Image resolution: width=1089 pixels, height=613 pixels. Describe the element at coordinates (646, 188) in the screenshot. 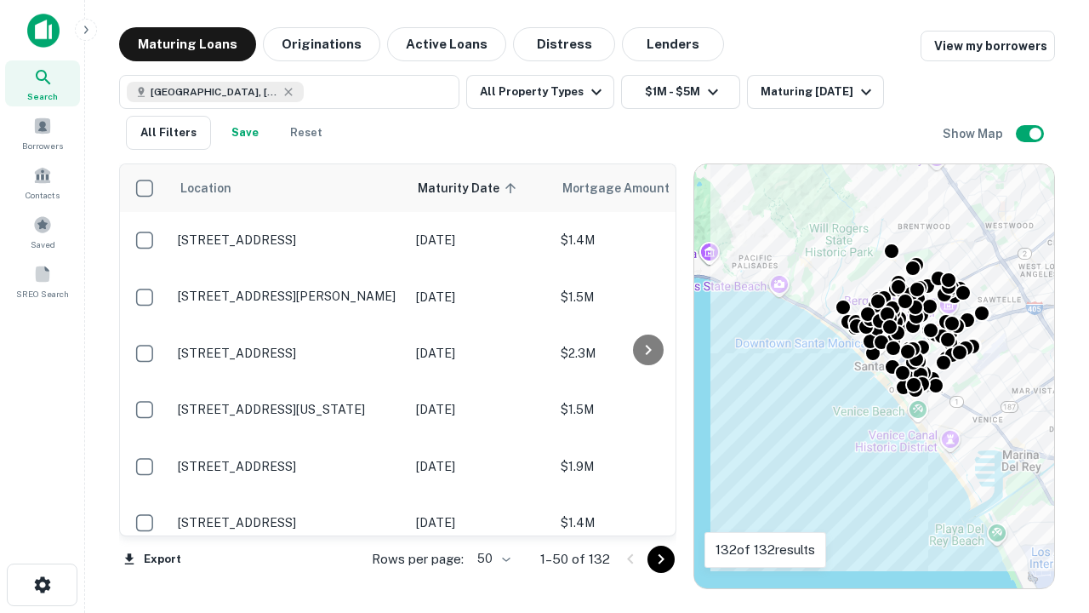

I see `th: Mortgage Amount` at that location.